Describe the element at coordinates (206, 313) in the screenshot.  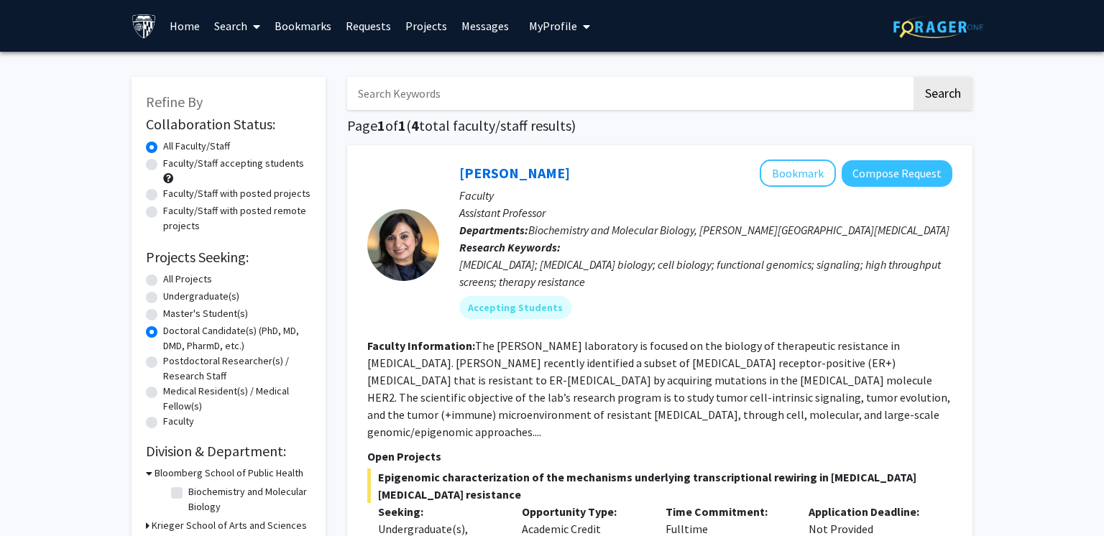
I see `label: Master's Student(s)` at that location.